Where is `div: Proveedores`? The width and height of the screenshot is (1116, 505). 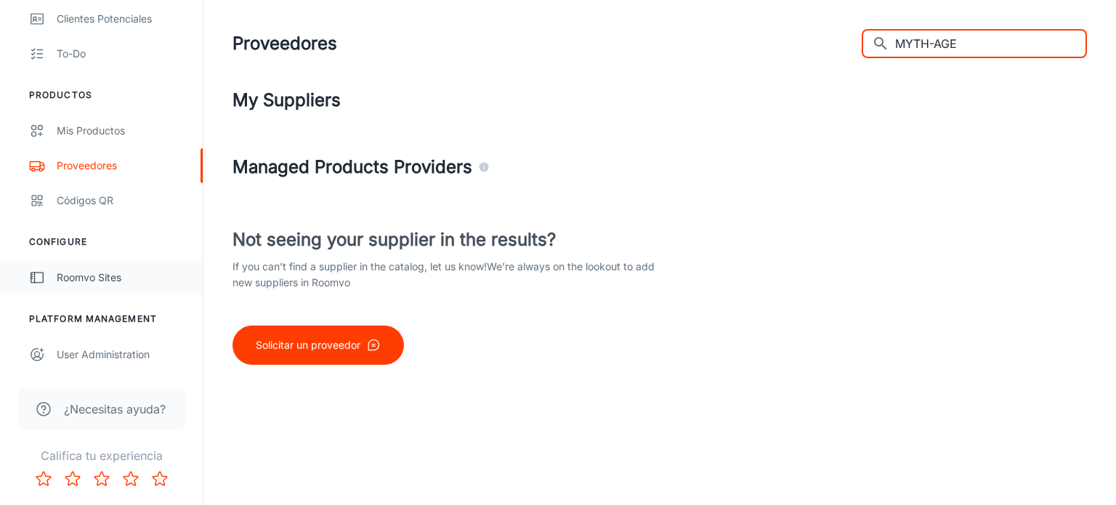
div: Proveedores is located at coordinates (122, 166).